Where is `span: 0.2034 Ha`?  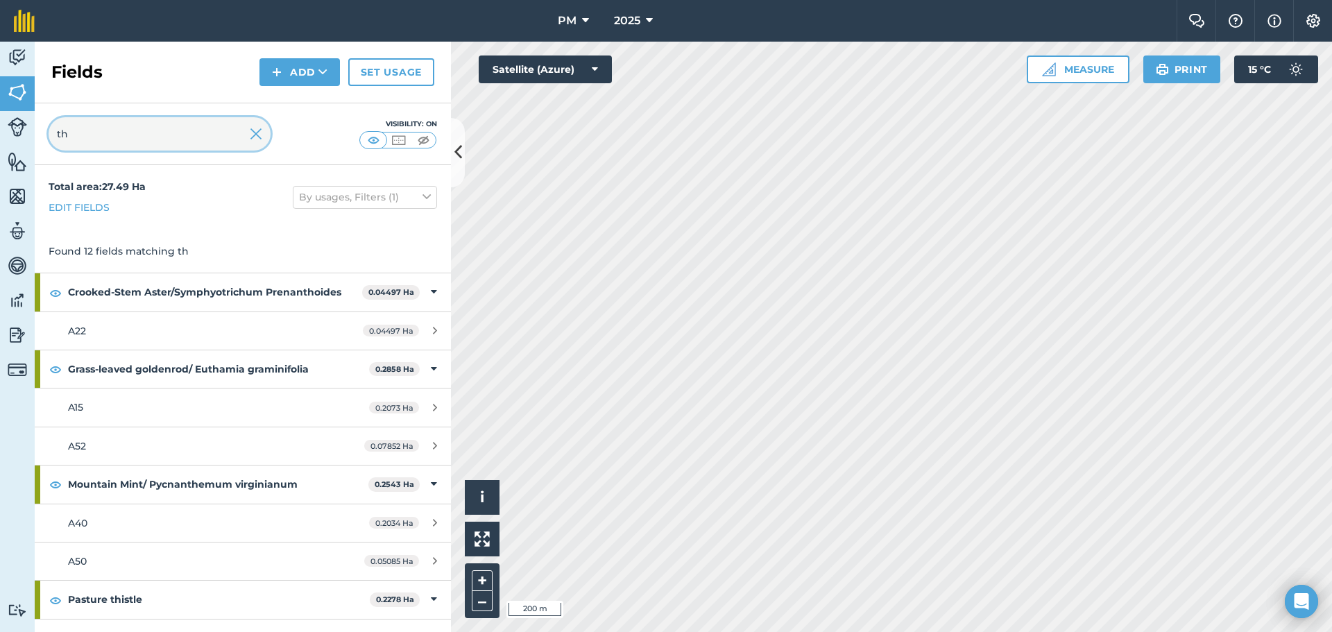 span: 0.2034 Ha is located at coordinates (394, 522).